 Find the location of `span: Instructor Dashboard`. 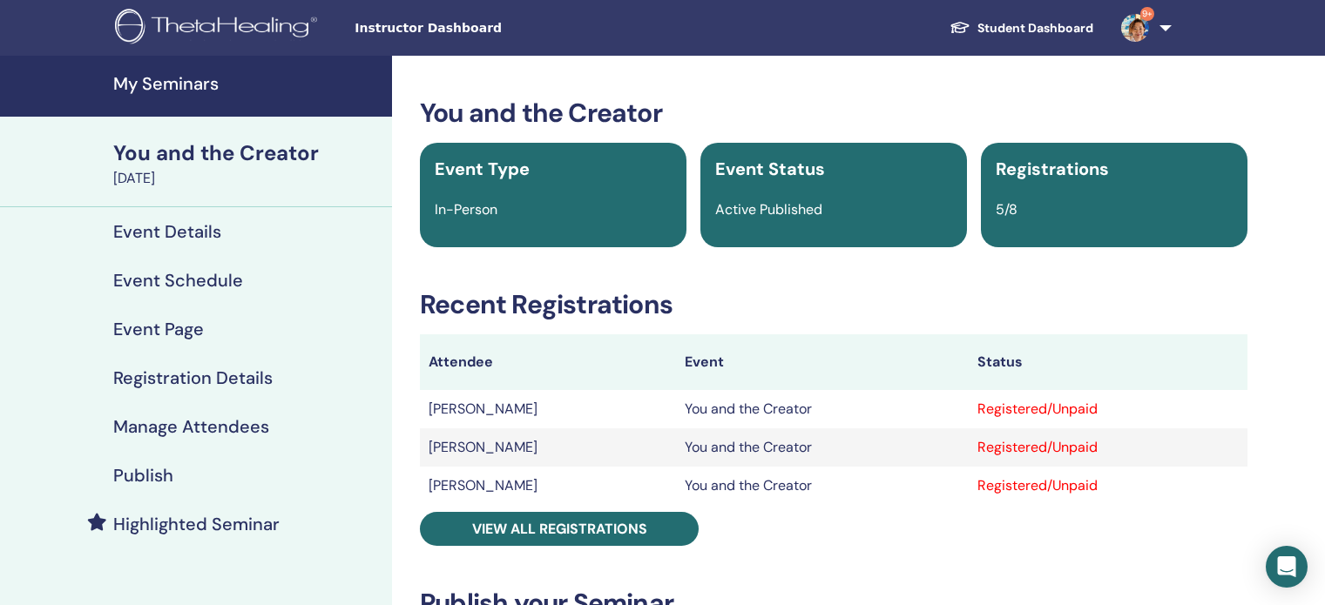

span: Instructor Dashboard is located at coordinates (485, 28).